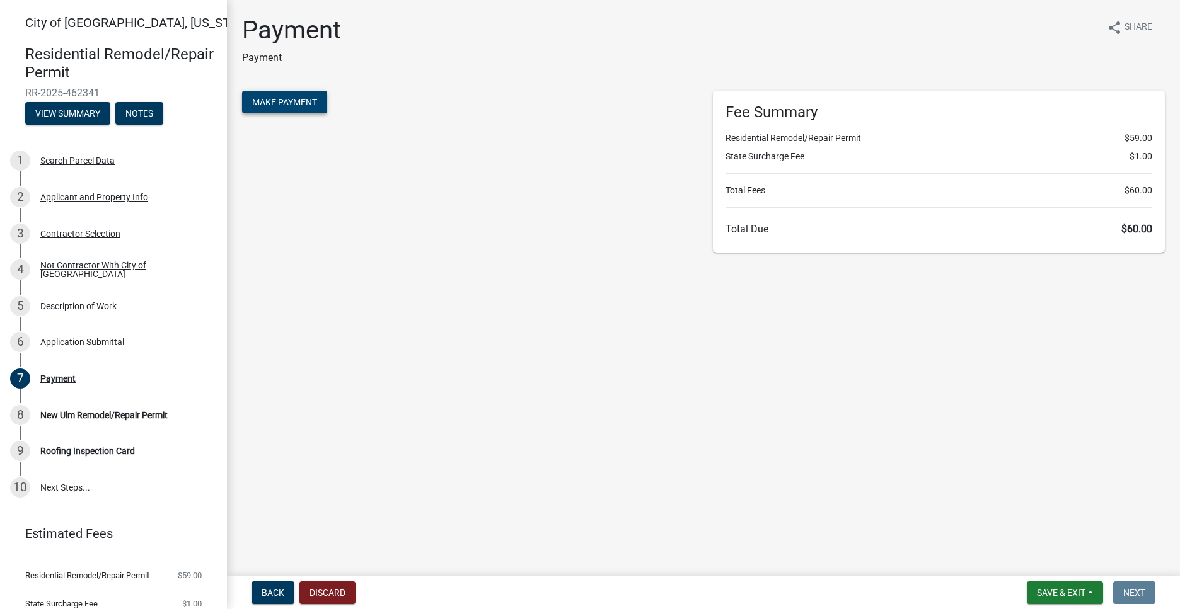 This screenshot has height=609, width=1180. Describe the element at coordinates (938, 112) in the screenshot. I see `h6: Fee Summary` at that location.